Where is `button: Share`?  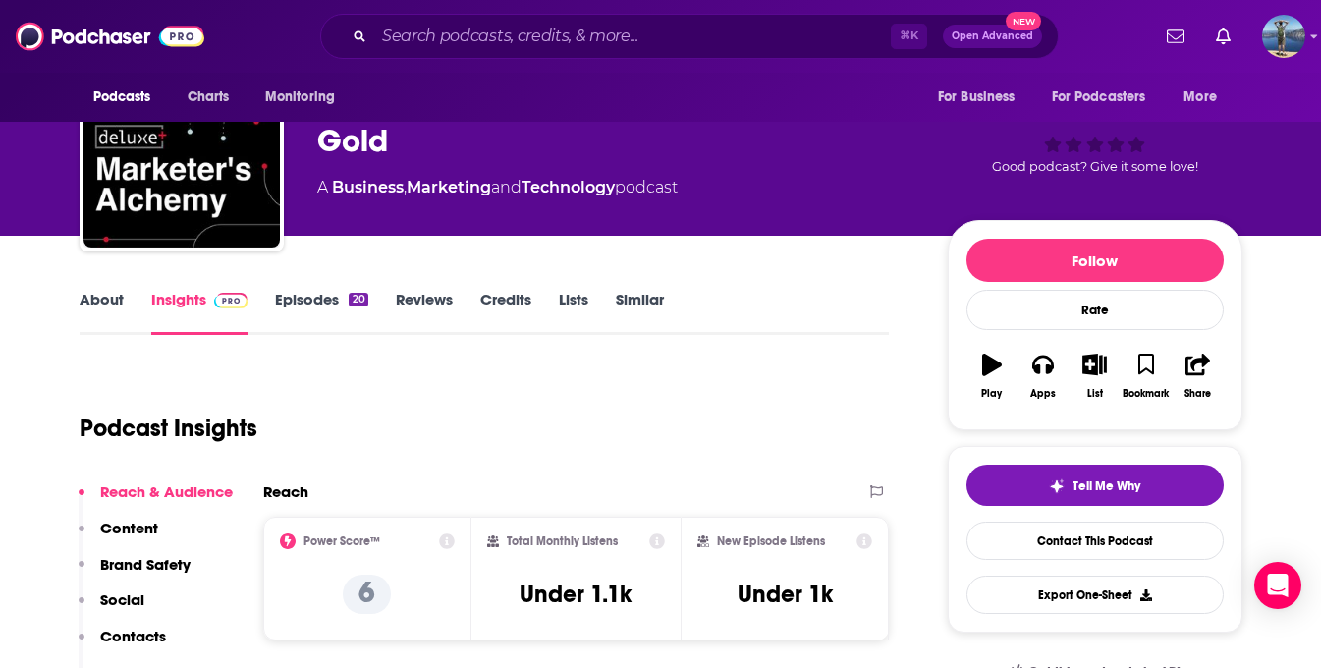 button: Share is located at coordinates (1197, 376).